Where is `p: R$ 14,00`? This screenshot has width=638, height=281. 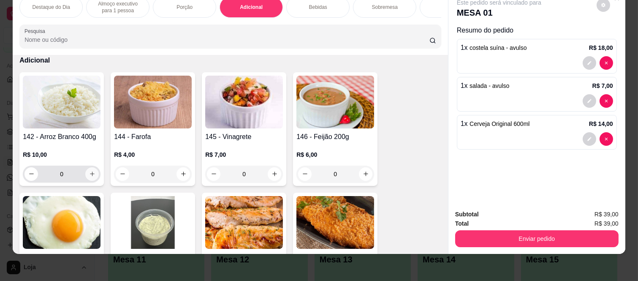
p: R$ 14,00 is located at coordinates (601, 124).